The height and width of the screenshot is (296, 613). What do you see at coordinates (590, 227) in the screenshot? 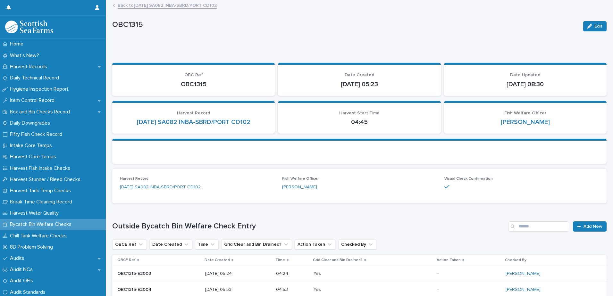
I see `a: Add New` at bounding box center [590, 227].